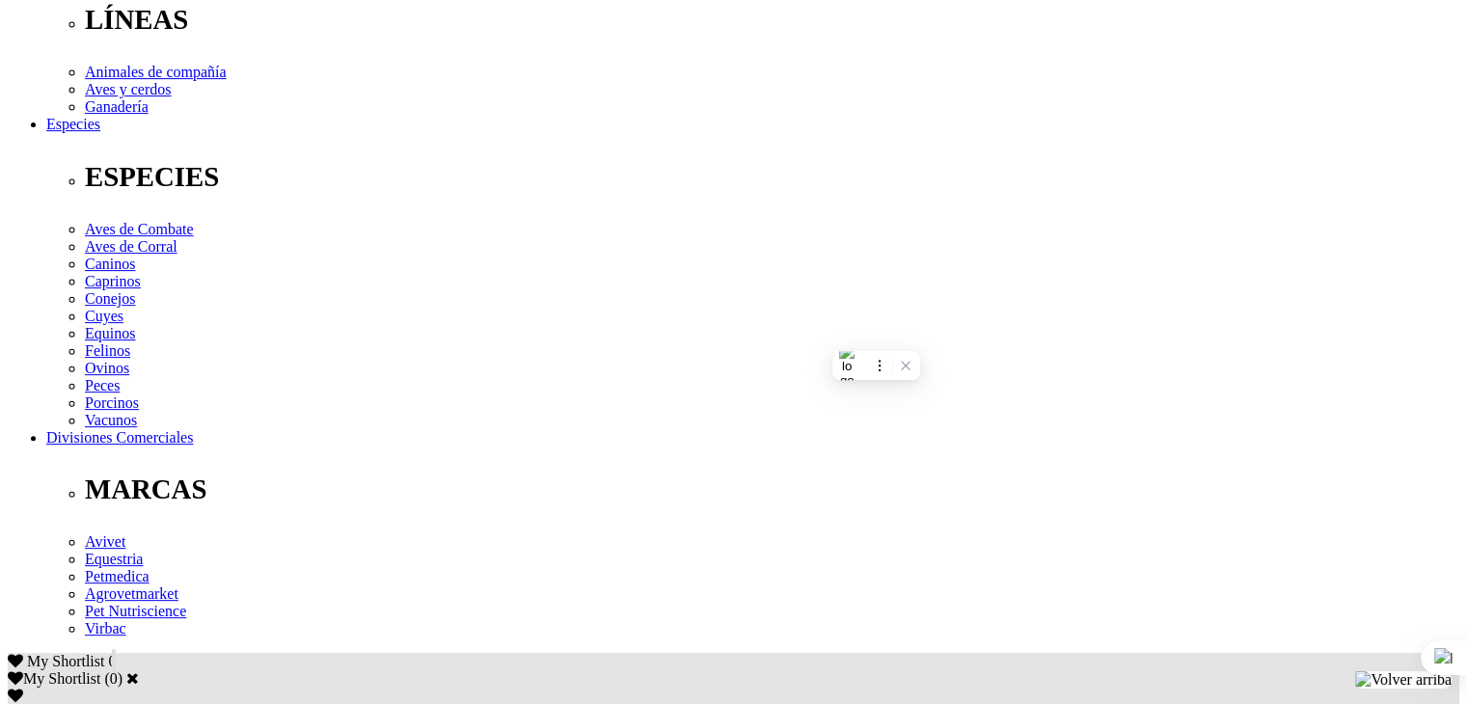  Describe the element at coordinates (107, 350) in the screenshot. I see `span: Felinos` at that location.